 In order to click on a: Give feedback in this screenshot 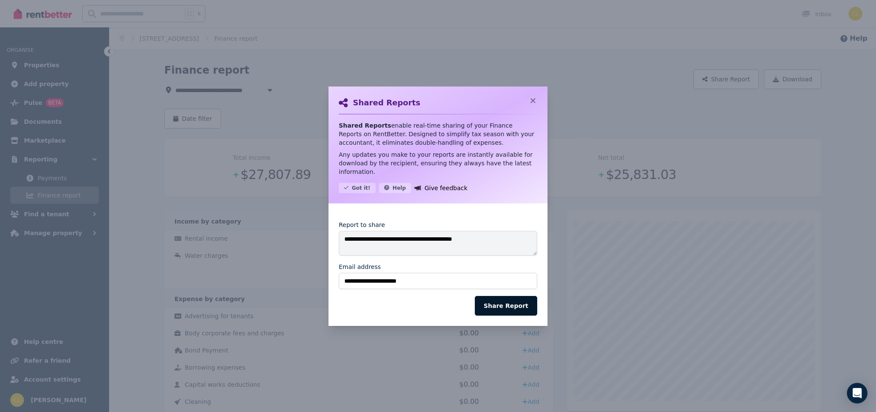, I will do `click(441, 188)`.